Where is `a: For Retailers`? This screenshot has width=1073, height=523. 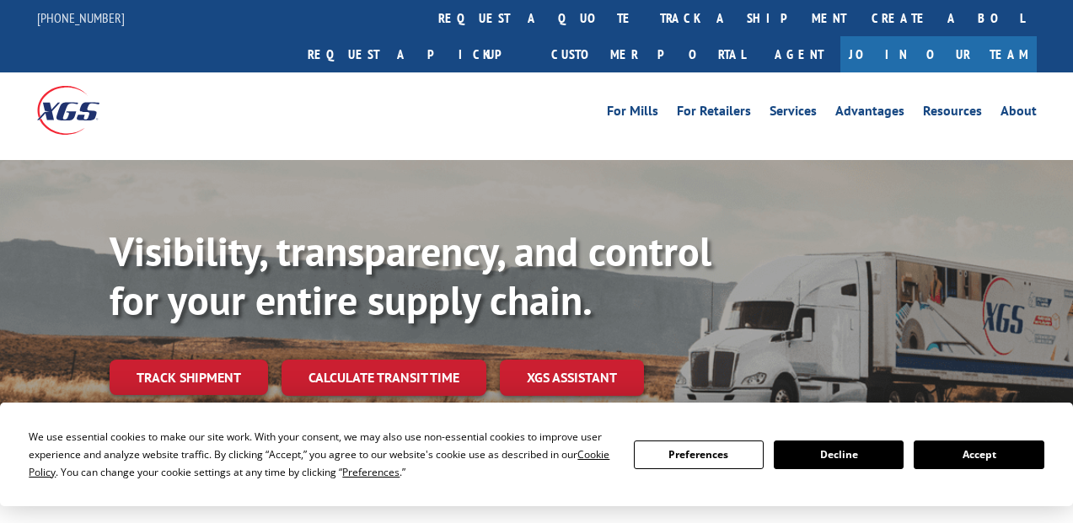 a: For Retailers is located at coordinates (714, 114).